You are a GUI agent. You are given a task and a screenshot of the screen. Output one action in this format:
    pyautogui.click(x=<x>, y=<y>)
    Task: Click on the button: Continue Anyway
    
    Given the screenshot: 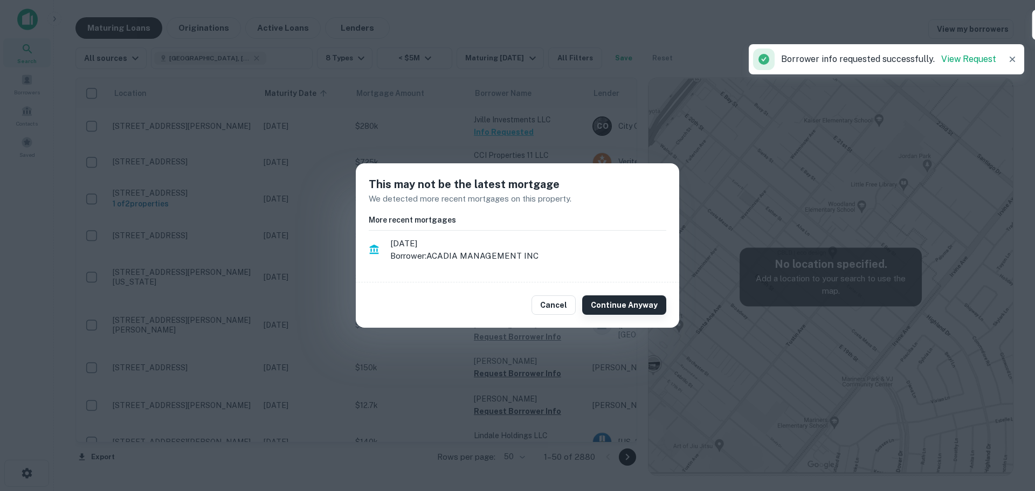 What is the action you would take?
    pyautogui.click(x=624, y=305)
    